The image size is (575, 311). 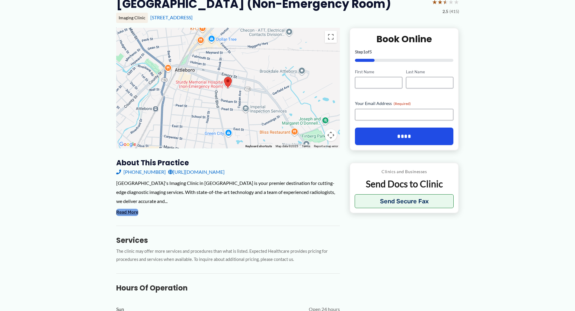 What do you see at coordinates (402, 104) in the screenshot?
I see `span: (Required)` at bounding box center [402, 104].